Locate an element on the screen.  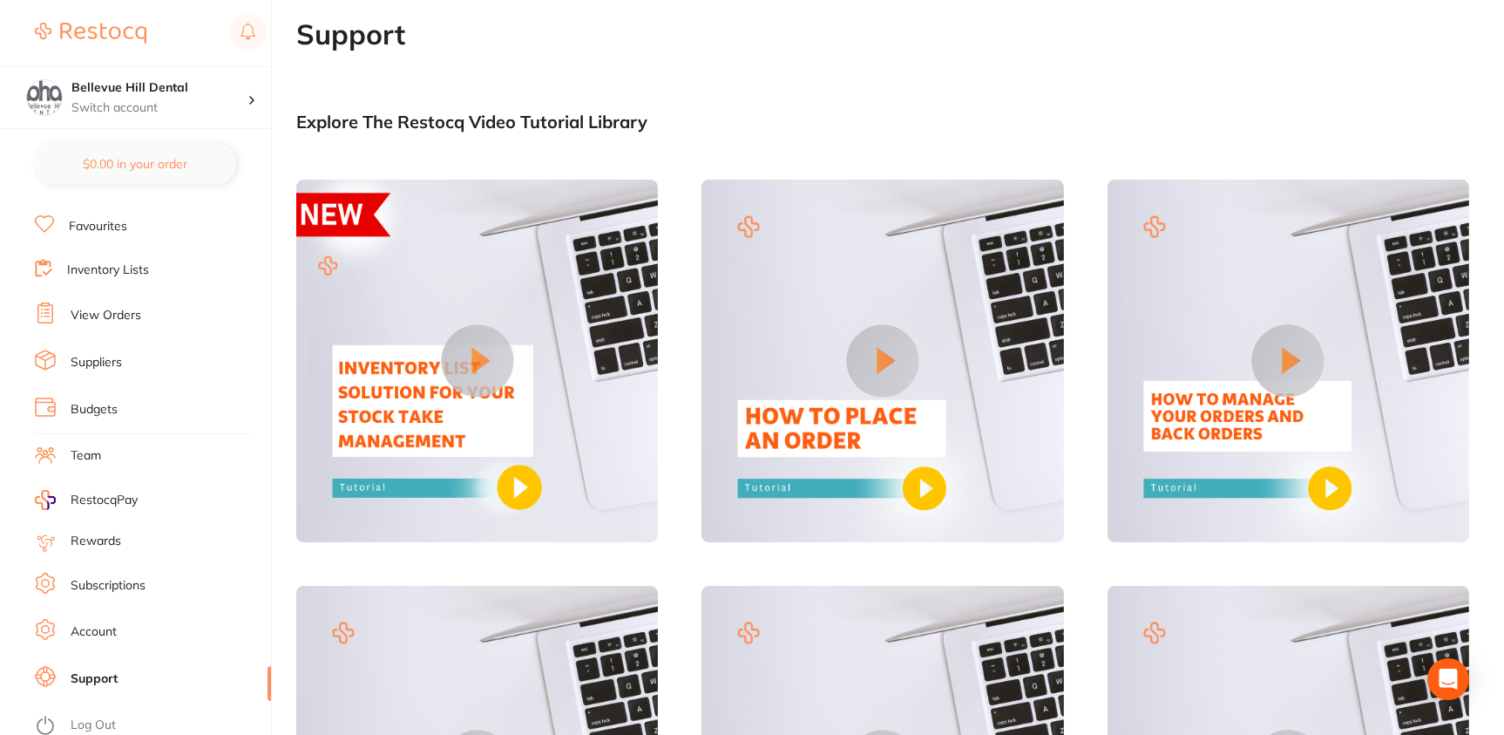
h4: Bellevue Hill Dental is located at coordinates (159, 88).